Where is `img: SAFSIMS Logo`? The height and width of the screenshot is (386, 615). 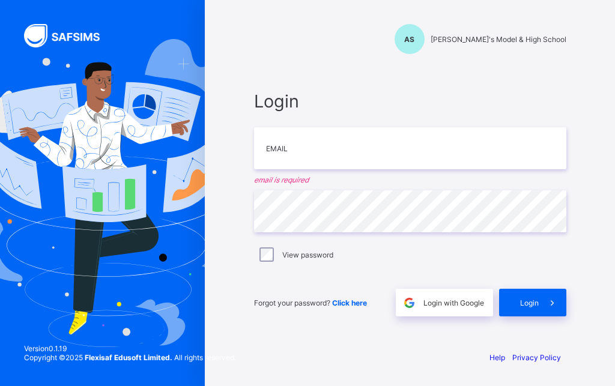 img: SAFSIMS Logo is located at coordinates (69, 35).